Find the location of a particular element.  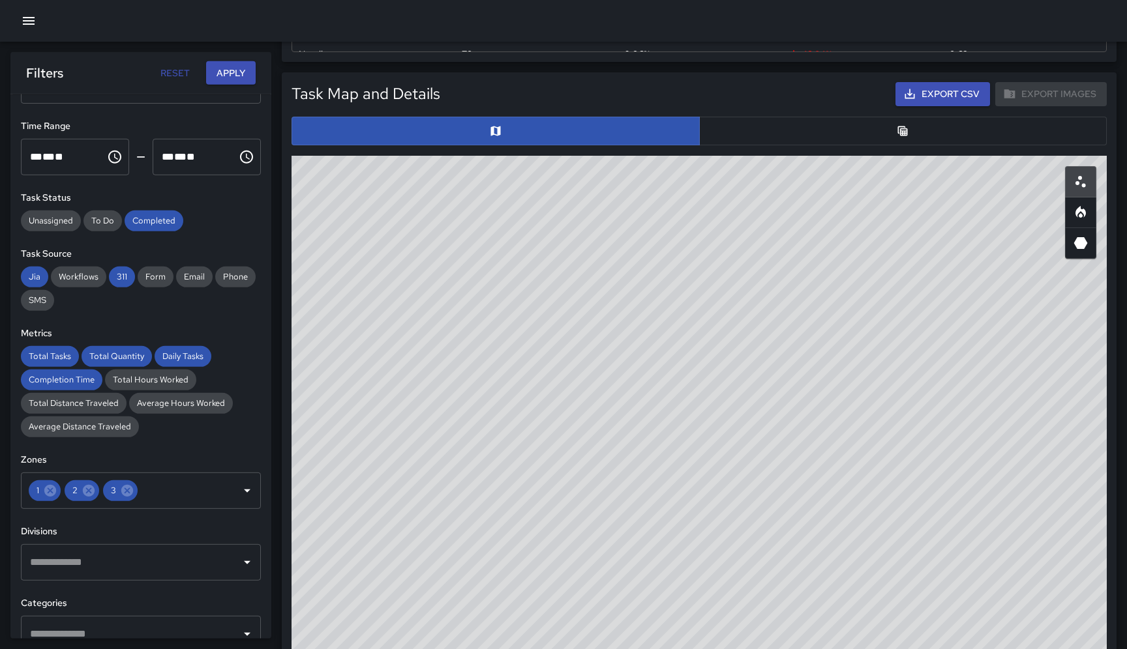

button: Apply is located at coordinates (231, 73).